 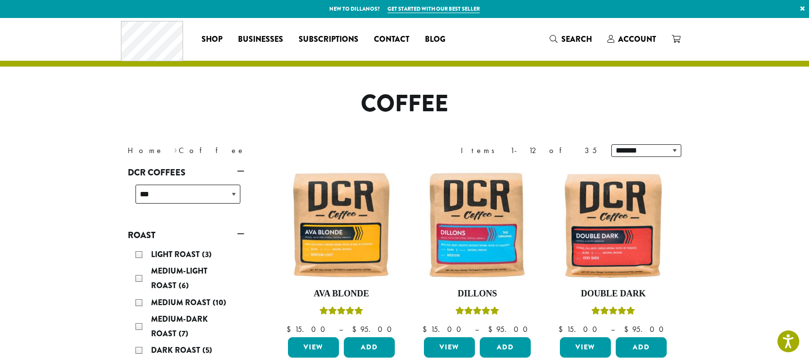 What do you see at coordinates (571, 39) in the screenshot?
I see `a: Search` at bounding box center [571, 39].